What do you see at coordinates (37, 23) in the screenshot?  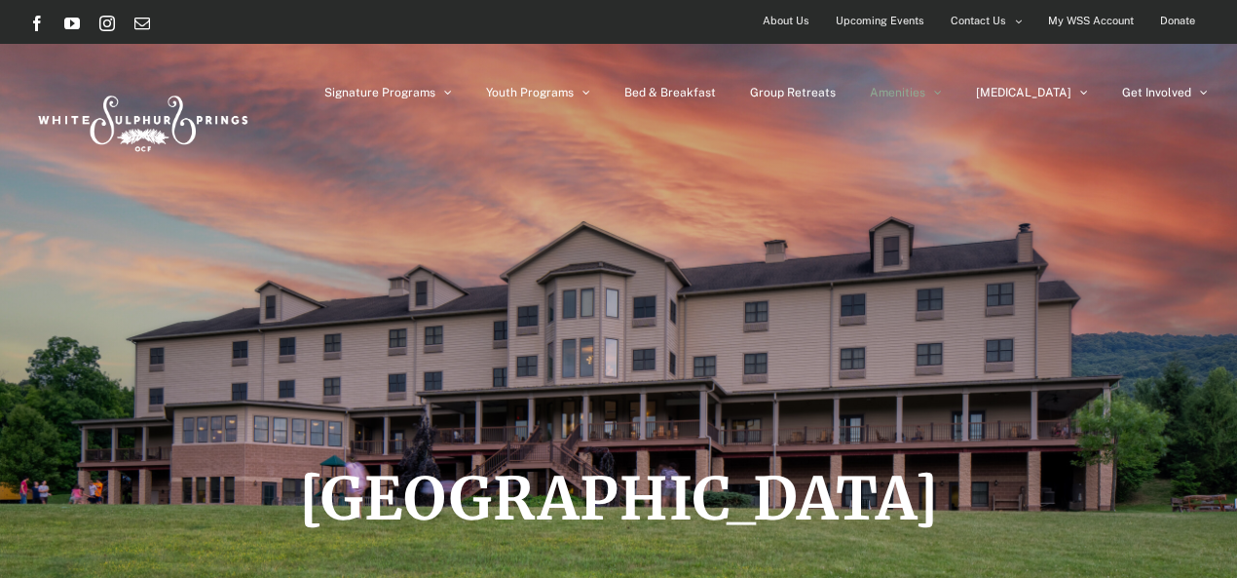 I see `a: Facebook` at bounding box center [37, 23].